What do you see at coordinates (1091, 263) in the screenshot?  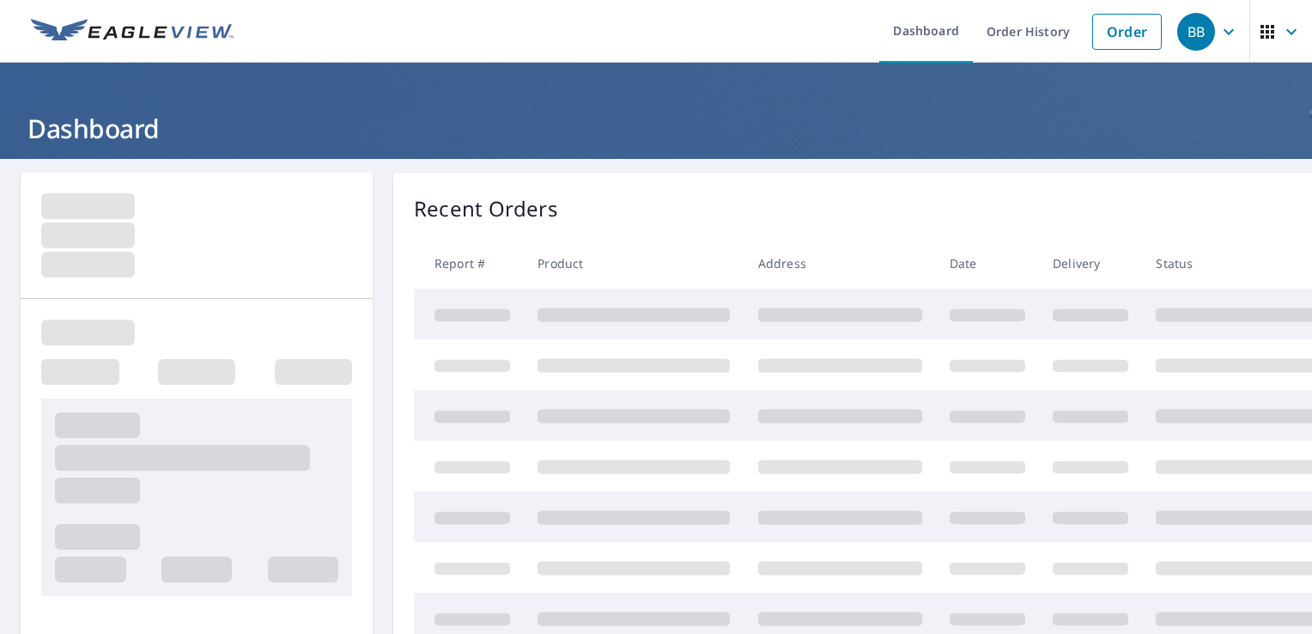 I see `th: Delivery` at bounding box center [1091, 263].